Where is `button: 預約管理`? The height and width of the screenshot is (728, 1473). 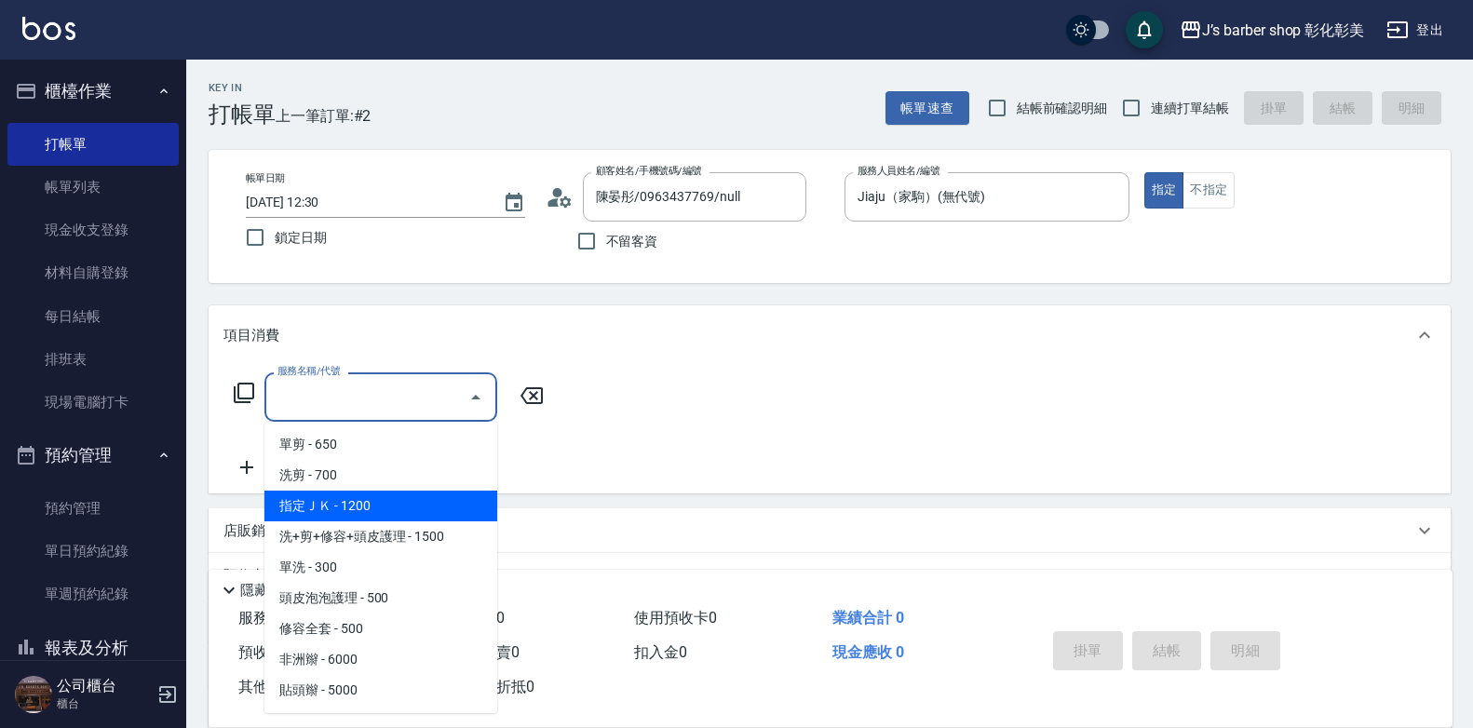 button: 預約管理 is located at coordinates (93, 455).